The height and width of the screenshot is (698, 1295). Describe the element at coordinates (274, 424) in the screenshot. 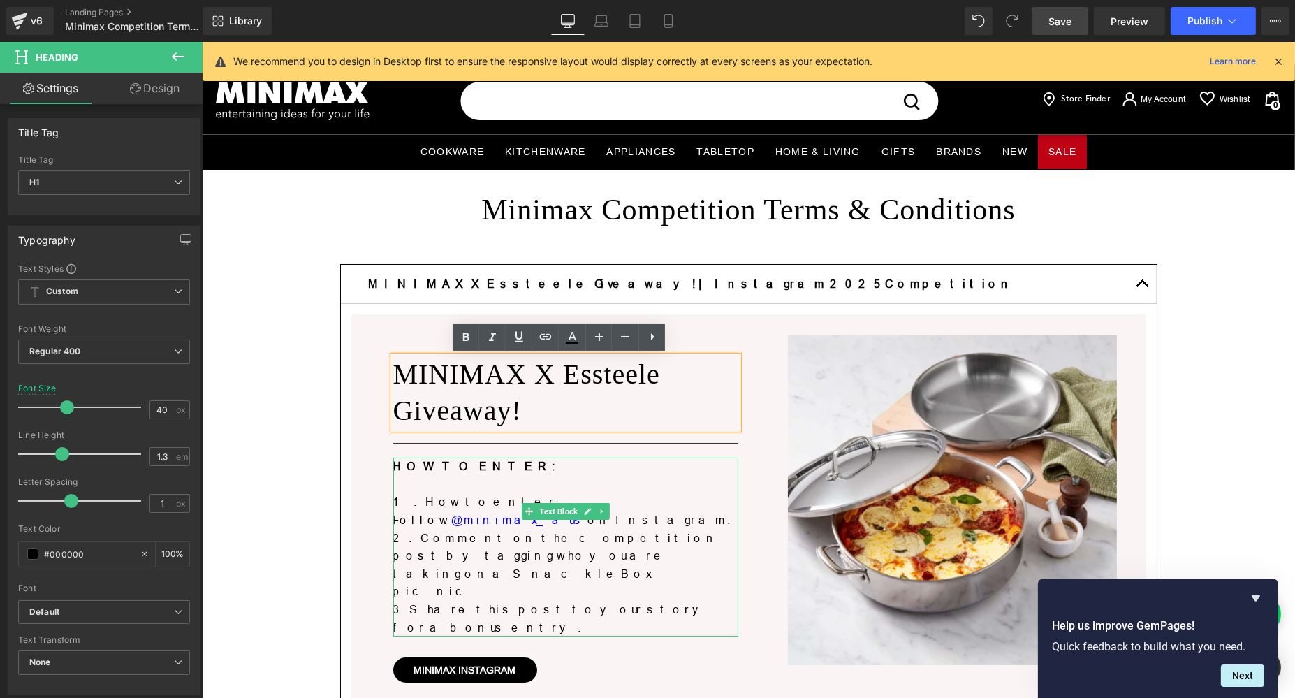

I see `strong: HOW TO ENTER:` at that location.